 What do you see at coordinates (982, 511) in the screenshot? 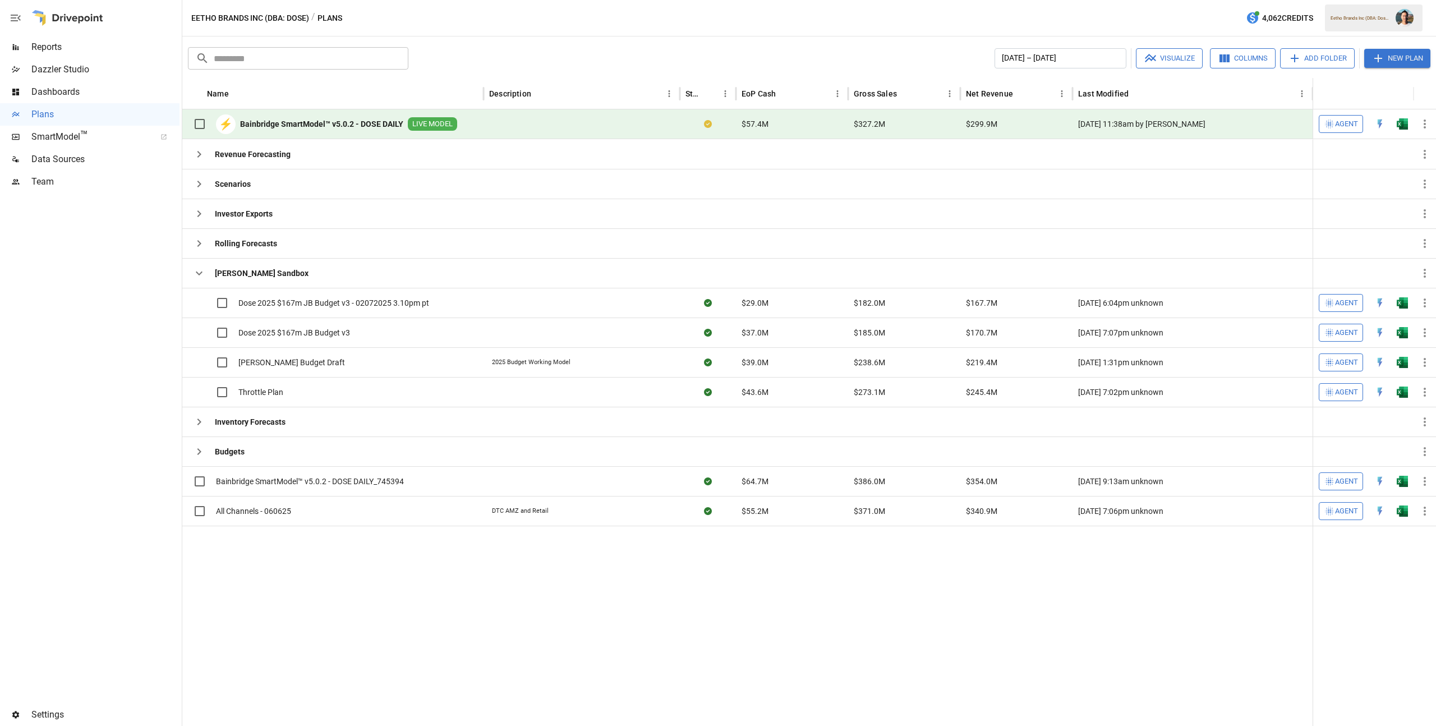
I see `span: $340.9M` at bounding box center [982, 511].